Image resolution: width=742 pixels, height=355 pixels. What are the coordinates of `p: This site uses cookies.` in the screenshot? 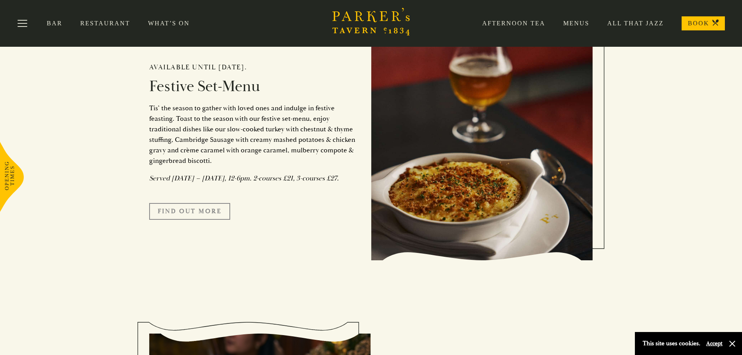 It's located at (672, 343).